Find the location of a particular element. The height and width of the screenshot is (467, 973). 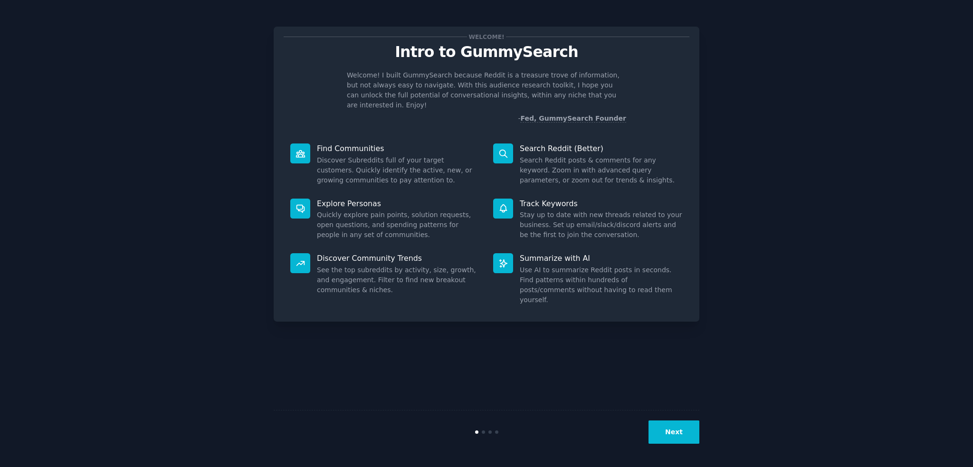

span: Welcome! is located at coordinates (487, 37).